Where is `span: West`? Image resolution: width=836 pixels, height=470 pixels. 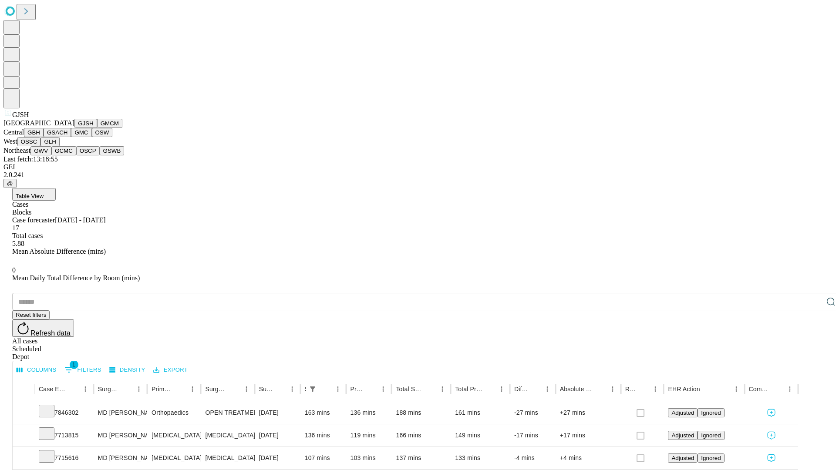 span: West is located at coordinates (10, 141).